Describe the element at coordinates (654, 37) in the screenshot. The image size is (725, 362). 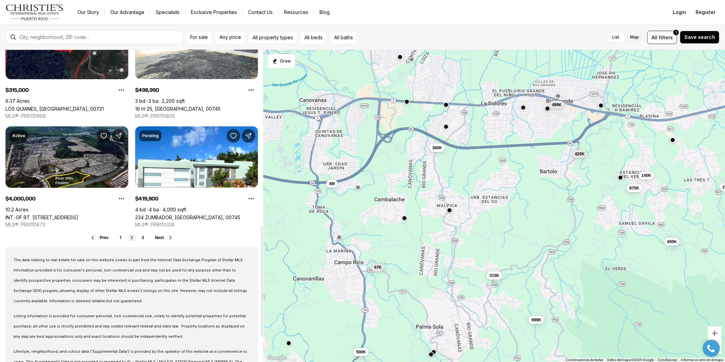
I see `span: All` at that location.